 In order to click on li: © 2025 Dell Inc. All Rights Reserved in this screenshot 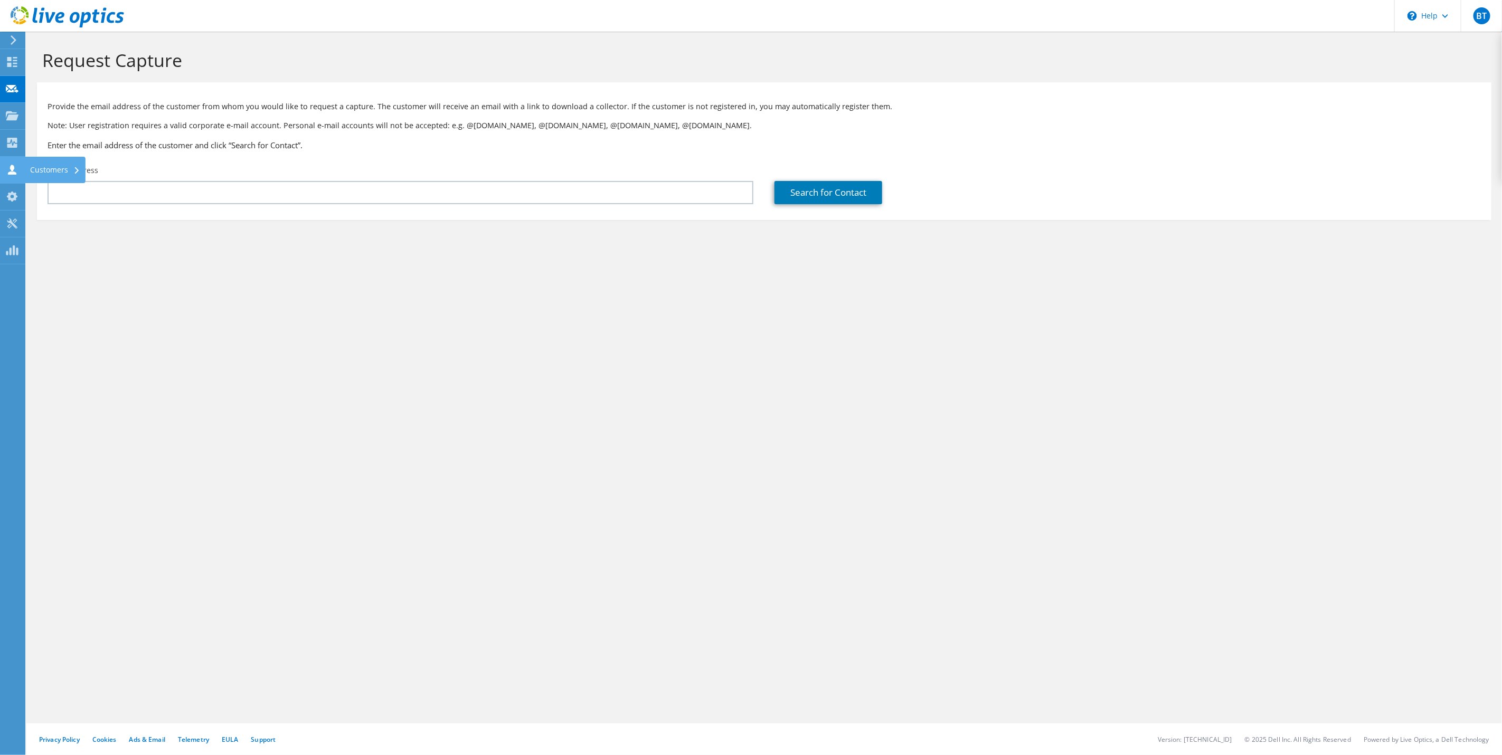, I will do `click(1298, 740)`.